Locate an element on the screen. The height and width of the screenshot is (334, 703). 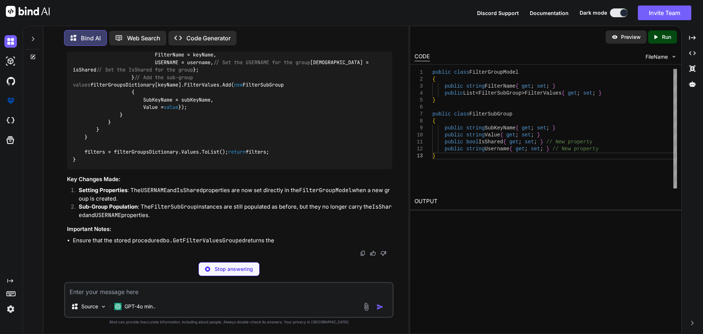
img: preview is located at coordinates (615, 37).